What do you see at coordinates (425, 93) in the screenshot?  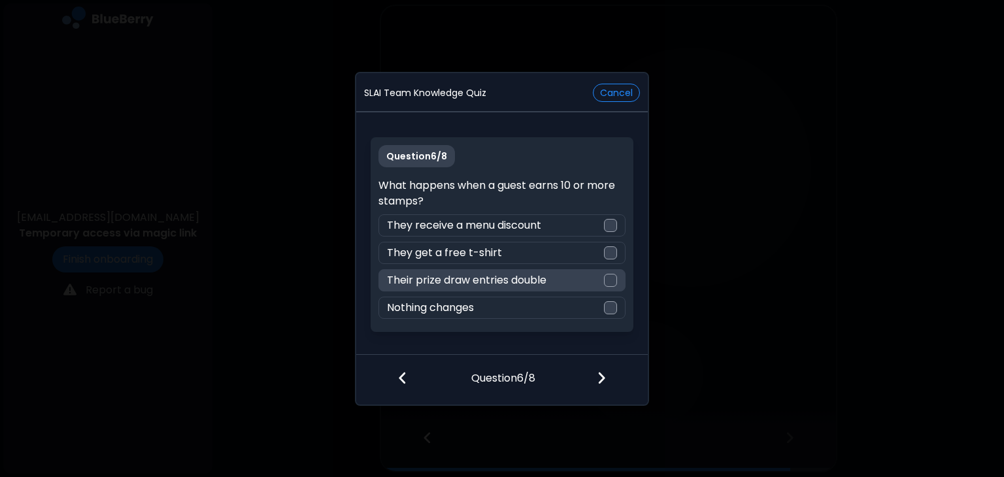 I see `p: SLAI Team Knowledge Quiz` at bounding box center [425, 93].